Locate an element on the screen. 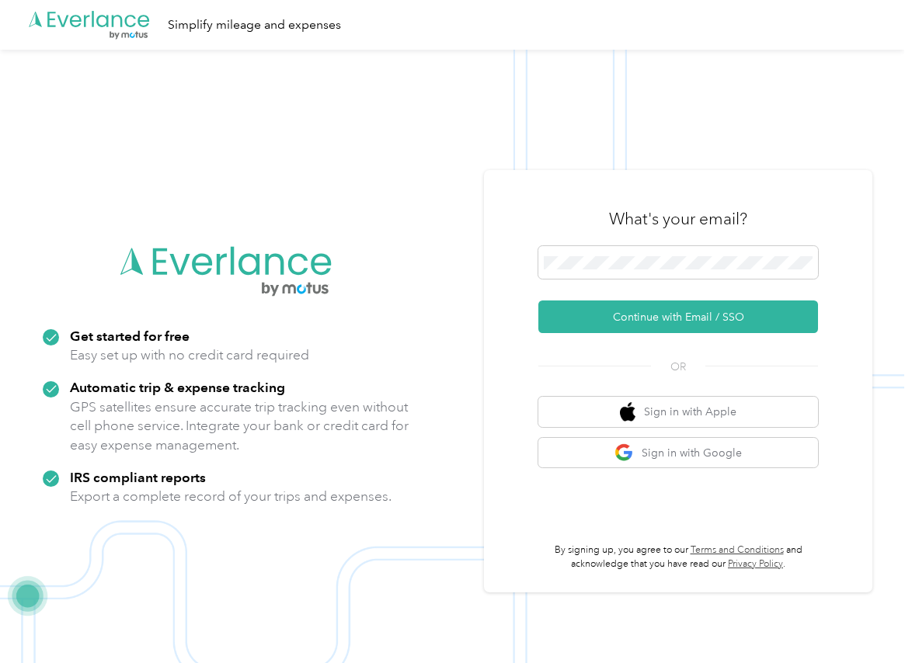  button: apple logoSign in with Apple is located at coordinates (678, 412).